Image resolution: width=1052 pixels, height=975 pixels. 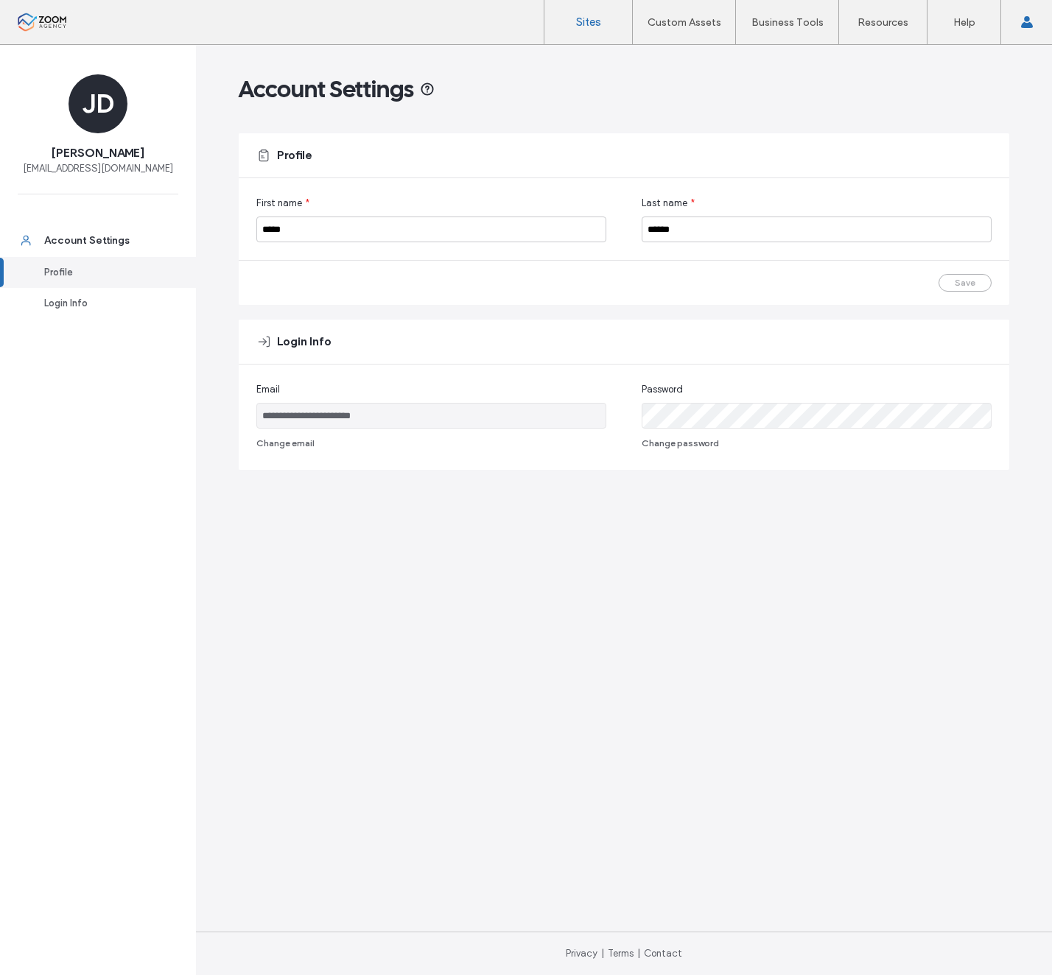 I want to click on div: JD, so click(x=98, y=104).